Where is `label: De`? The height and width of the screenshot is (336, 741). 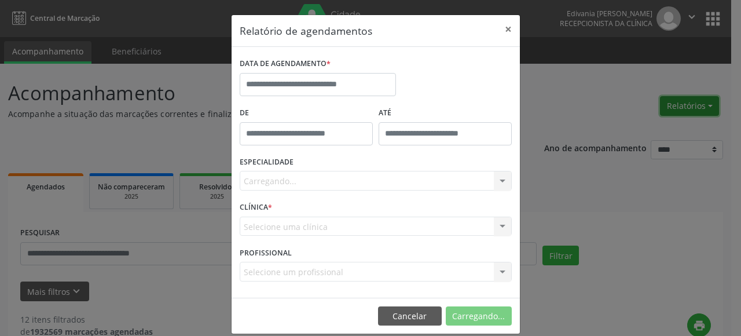 label: De is located at coordinates (306, 113).